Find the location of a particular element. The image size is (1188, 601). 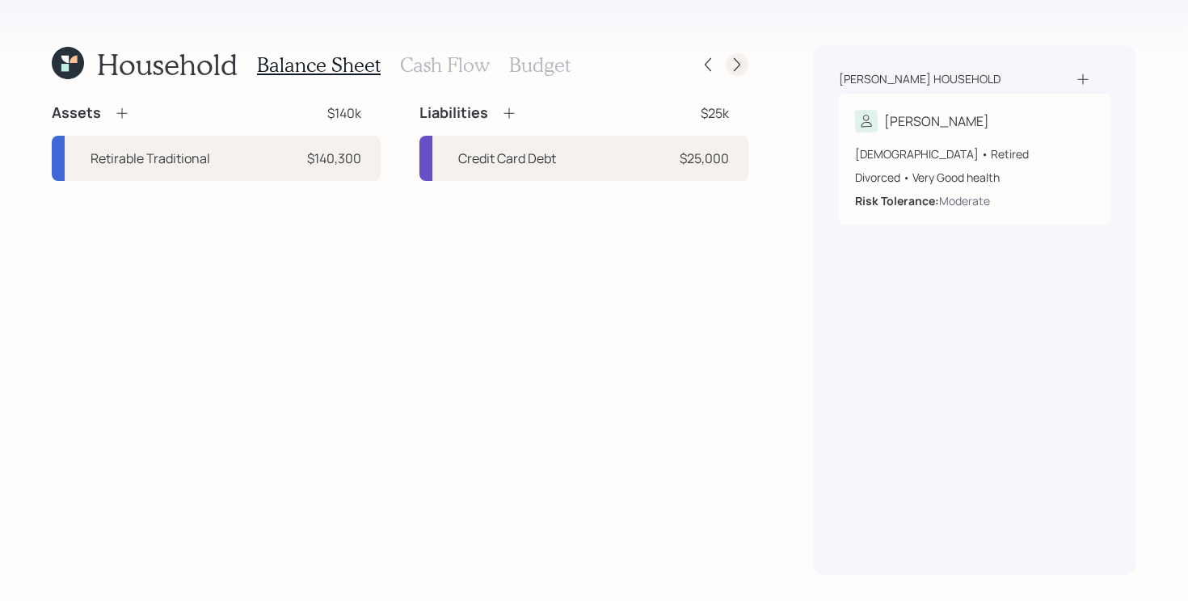

div: Divorced • Very Good health is located at coordinates (975, 177).